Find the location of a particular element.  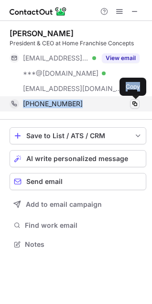

div: Save to List / ATS / CRM is located at coordinates (78, 136).